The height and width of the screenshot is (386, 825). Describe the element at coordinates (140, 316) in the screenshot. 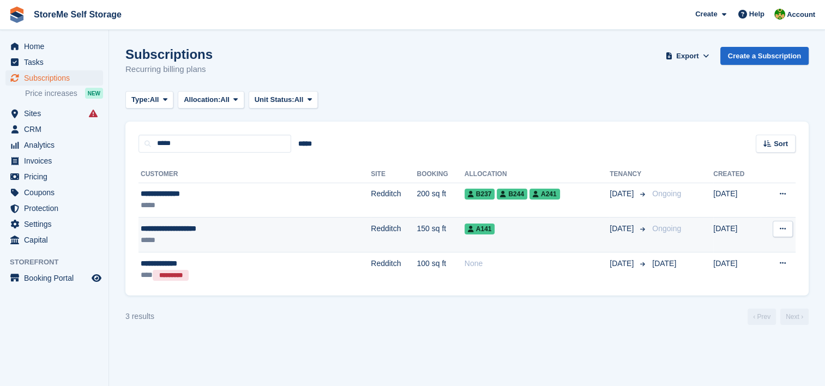

I see `div: 3 results` at that location.